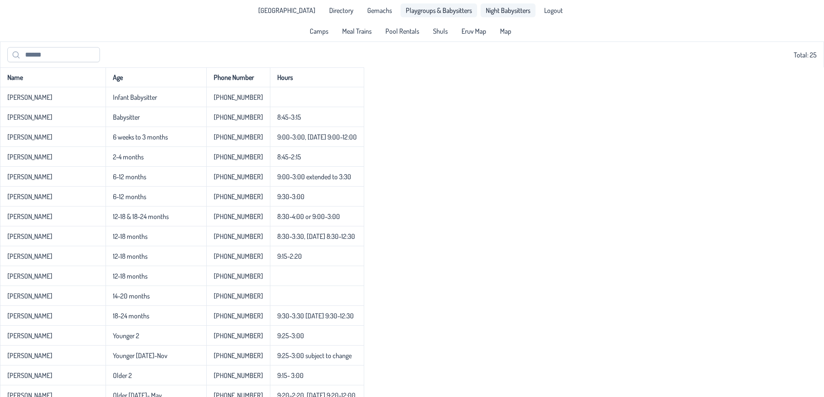 The image size is (824, 397). What do you see at coordinates (506, 31) in the screenshot?
I see `span: Map` at bounding box center [506, 31].